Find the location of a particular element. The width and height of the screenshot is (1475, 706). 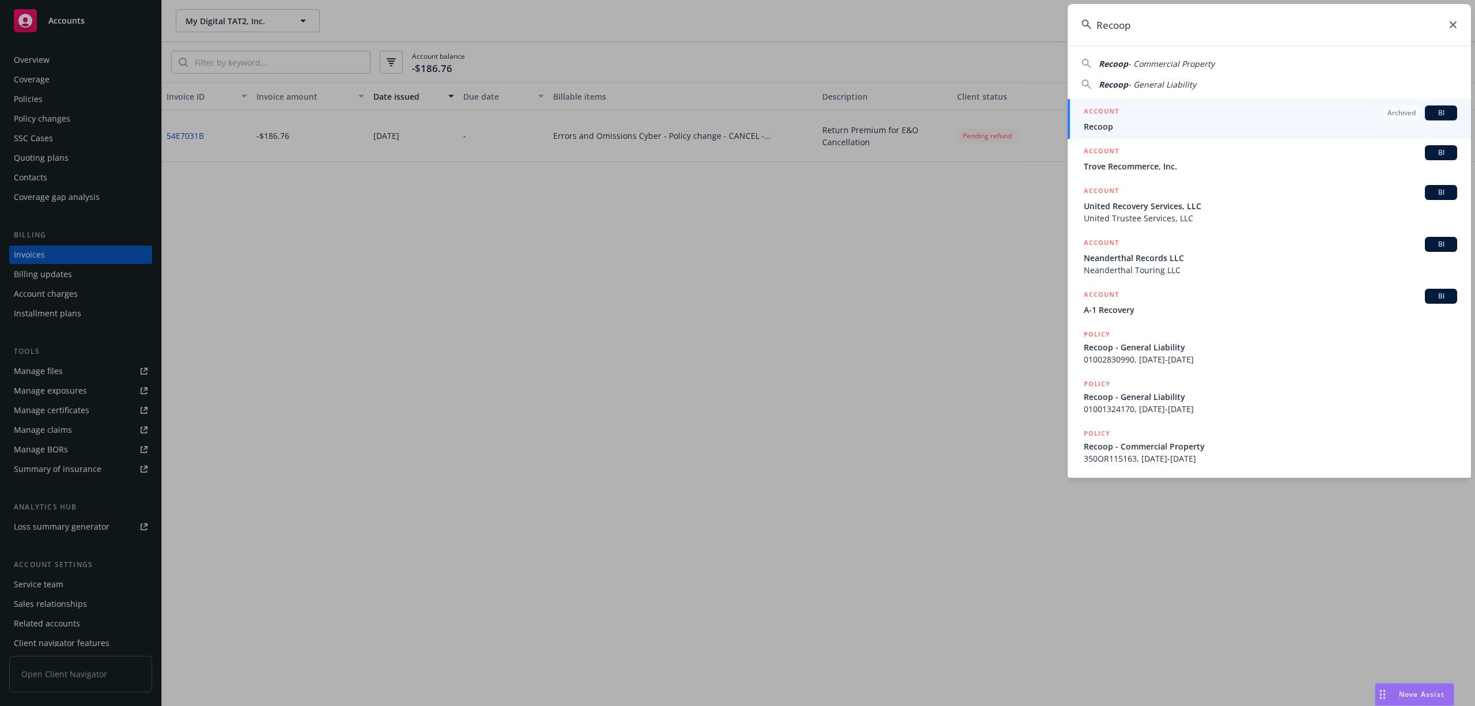

a: ACCOUNTBITrove Recommerce, Inc. is located at coordinates (1270, 158).